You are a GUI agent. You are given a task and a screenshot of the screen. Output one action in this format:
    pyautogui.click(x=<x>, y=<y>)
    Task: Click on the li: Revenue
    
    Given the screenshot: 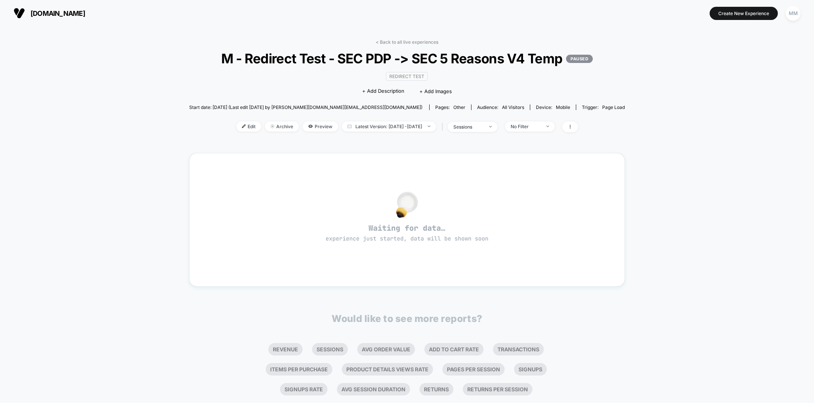 What is the action you would take?
    pyautogui.click(x=285, y=349)
    